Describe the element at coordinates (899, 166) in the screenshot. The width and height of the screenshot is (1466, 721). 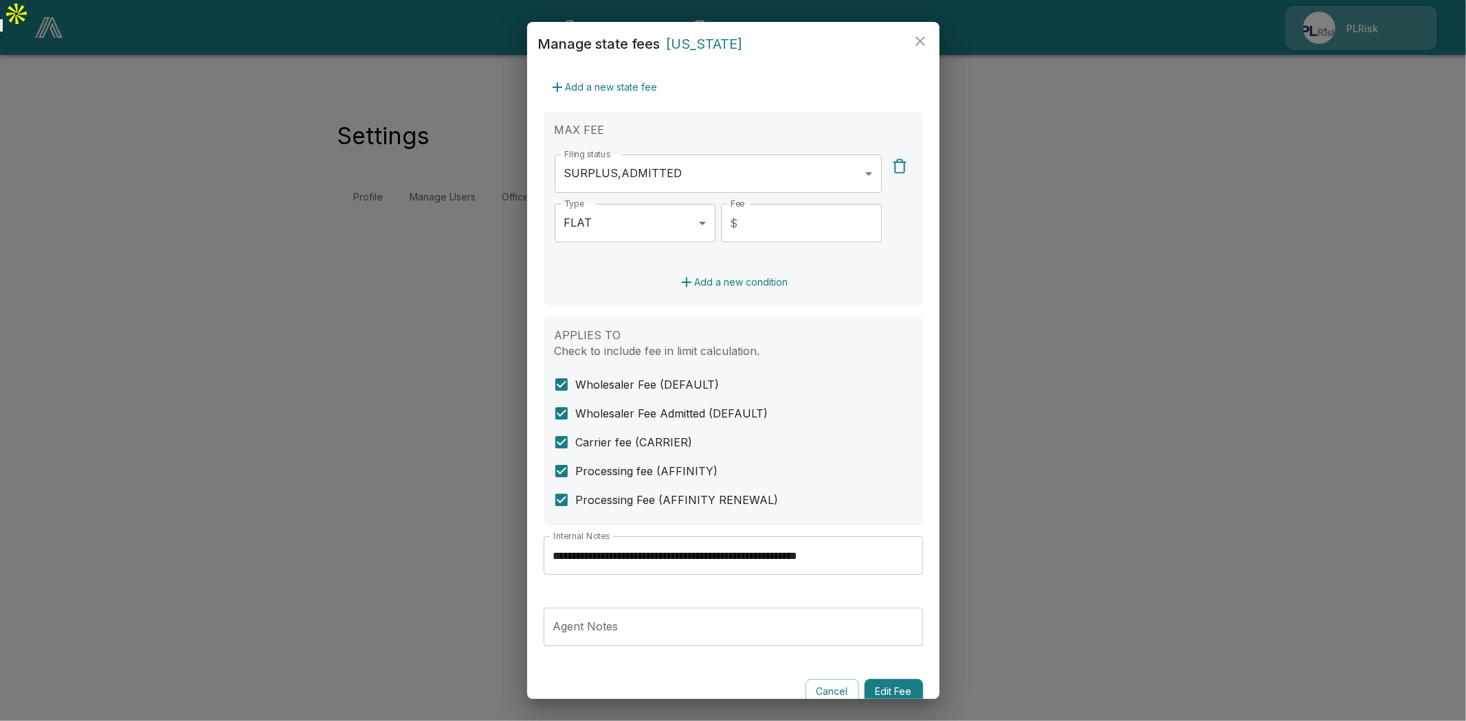
I see `img: Delete` at that location.